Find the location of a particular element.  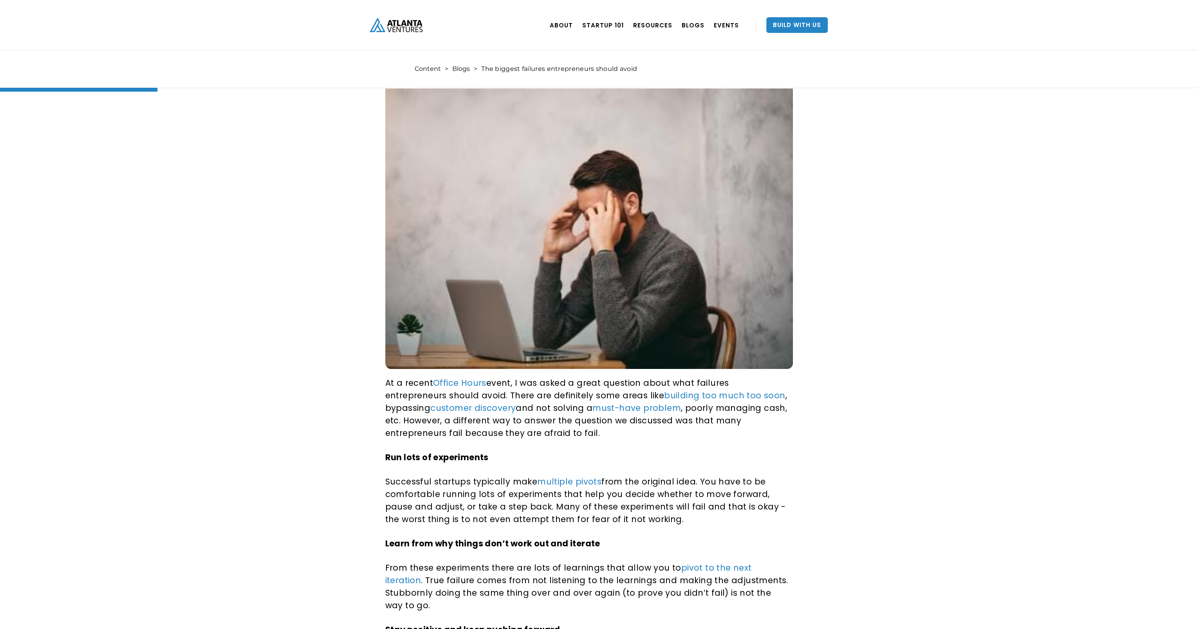

a: ABOUT is located at coordinates (561, 25).